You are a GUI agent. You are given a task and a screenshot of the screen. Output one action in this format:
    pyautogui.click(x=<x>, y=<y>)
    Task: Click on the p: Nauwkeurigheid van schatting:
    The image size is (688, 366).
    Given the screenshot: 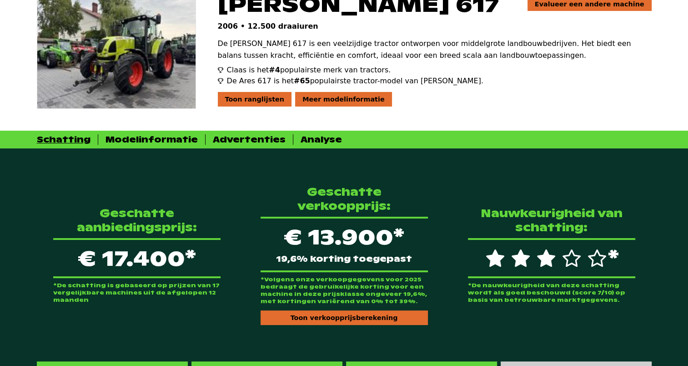 What is the action you would take?
    pyautogui.click(x=552, y=220)
    